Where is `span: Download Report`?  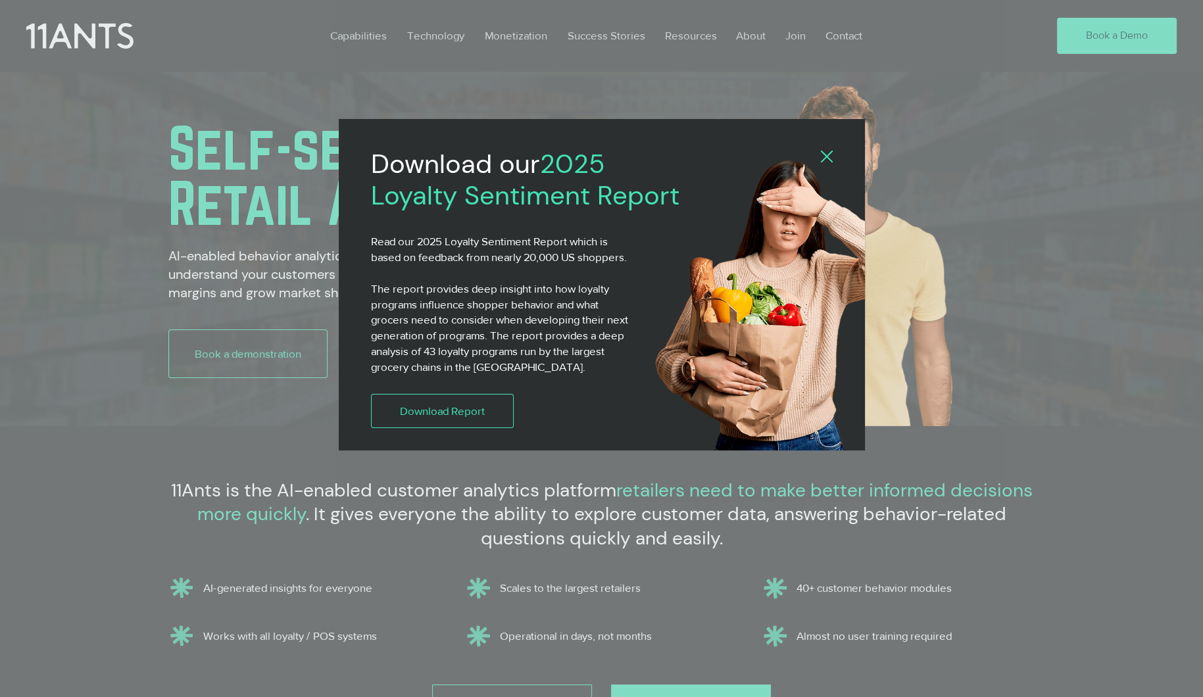 span: Download Report is located at coordinates (442, 411).